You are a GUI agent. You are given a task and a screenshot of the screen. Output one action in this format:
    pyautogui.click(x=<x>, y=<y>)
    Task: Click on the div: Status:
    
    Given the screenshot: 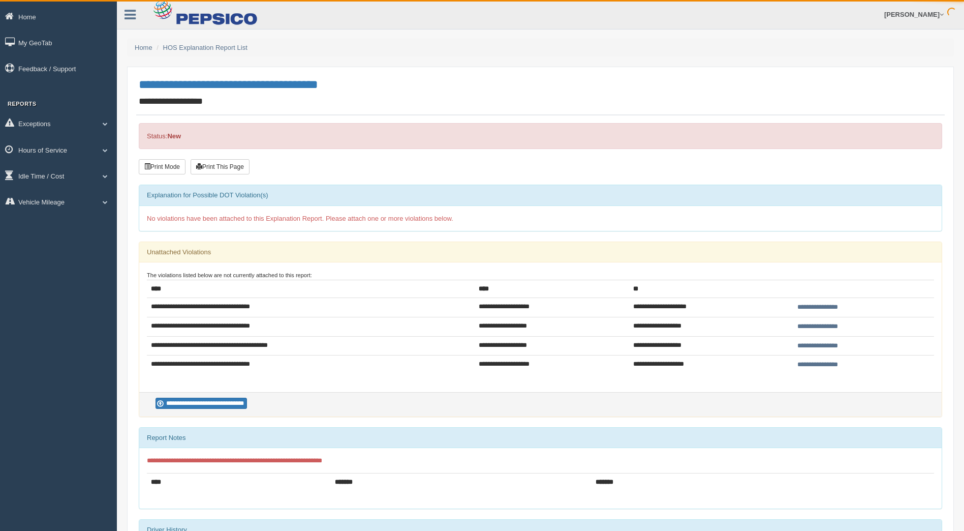 What is the action you would take?
    pyautogui.click(x=540, y=136)
    